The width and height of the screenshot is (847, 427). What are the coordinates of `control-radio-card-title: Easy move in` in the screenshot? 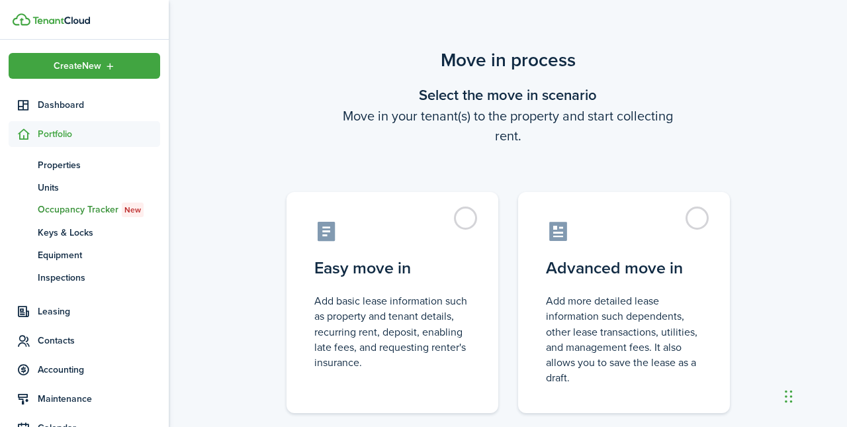 It's located at (392, 268).